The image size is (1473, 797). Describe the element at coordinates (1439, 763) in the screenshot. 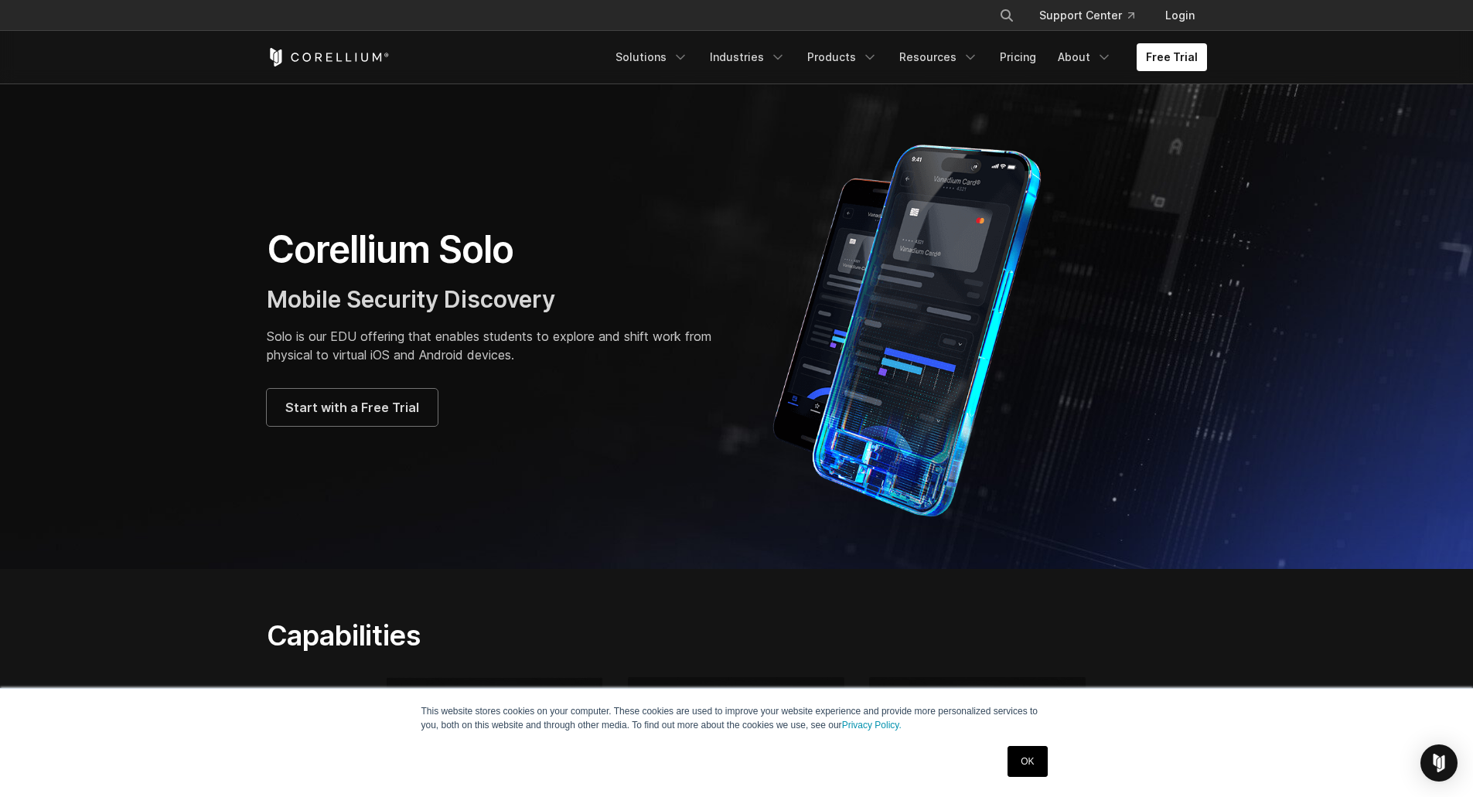

I see `div: Open Intercom Messenger` at that location.